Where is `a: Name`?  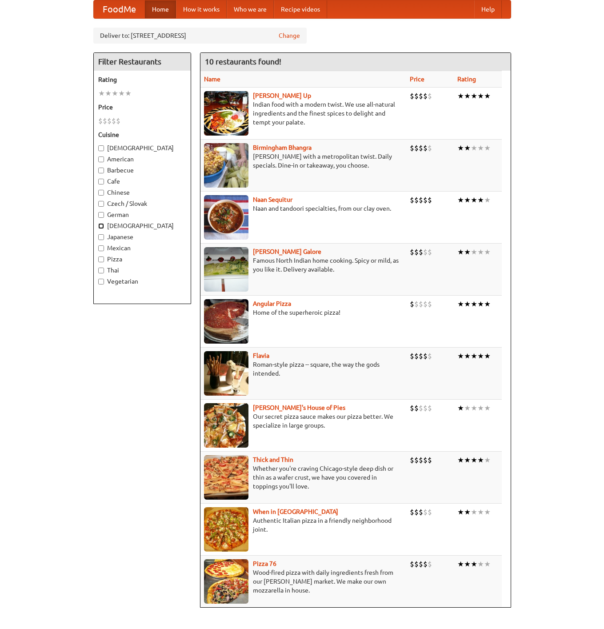
a: Name is located at coordinates (212, 79).